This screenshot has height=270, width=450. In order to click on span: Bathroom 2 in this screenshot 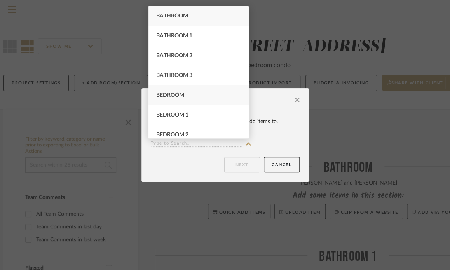, I will do `click(174, 56)`.